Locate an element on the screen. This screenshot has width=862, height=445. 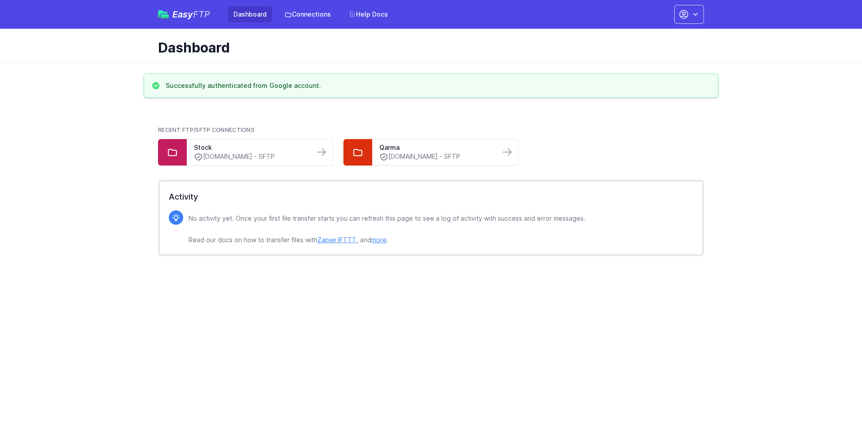
a: Qarma is located at coordinates (436, 148).